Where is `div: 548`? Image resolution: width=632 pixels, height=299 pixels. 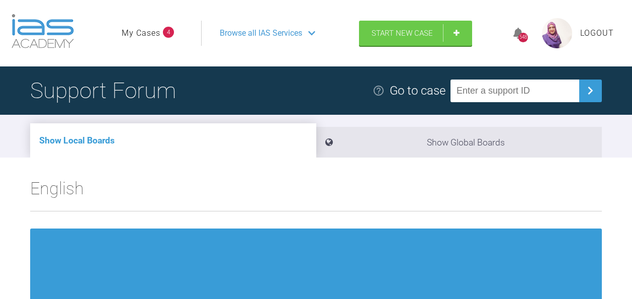
div: 548 is located at coordinates (523, 37).